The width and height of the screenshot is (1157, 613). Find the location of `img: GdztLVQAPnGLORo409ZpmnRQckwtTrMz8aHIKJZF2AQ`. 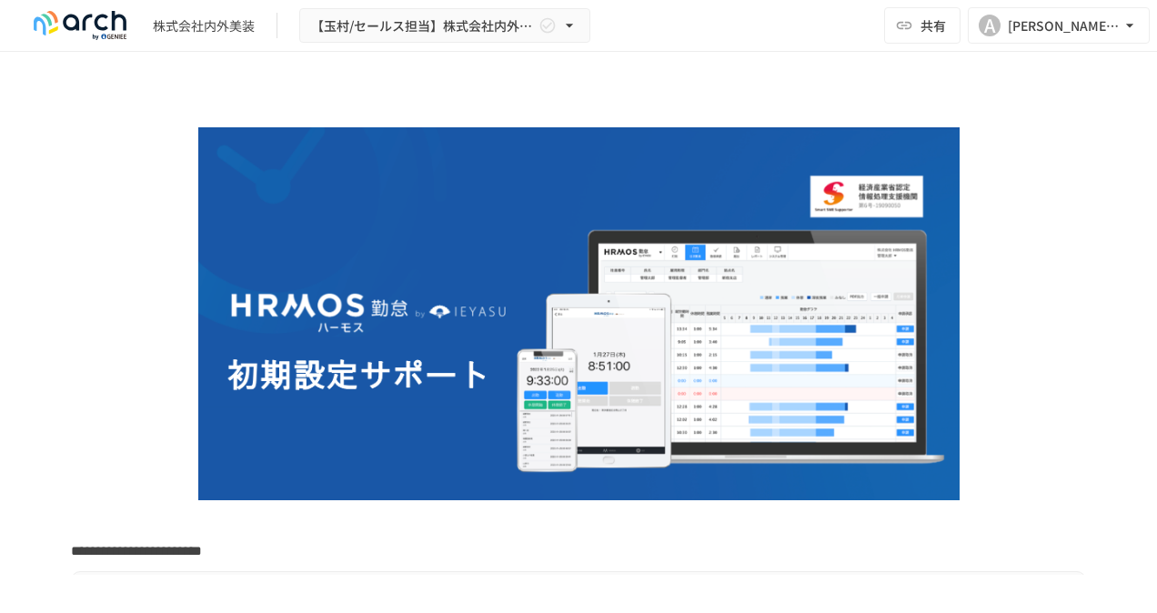

img: GdztLVQAPnGLORo409ZpmnRQckwtTrMz8aHIKJZF2AQ is located at coordinates (579, 314).